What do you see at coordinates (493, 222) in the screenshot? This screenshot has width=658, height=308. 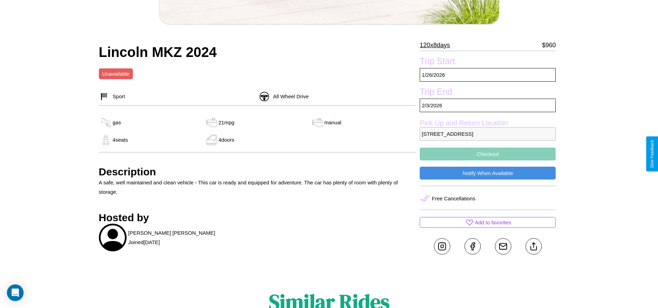 I see `p: Add to favorites` at bounding box center [493, 222].